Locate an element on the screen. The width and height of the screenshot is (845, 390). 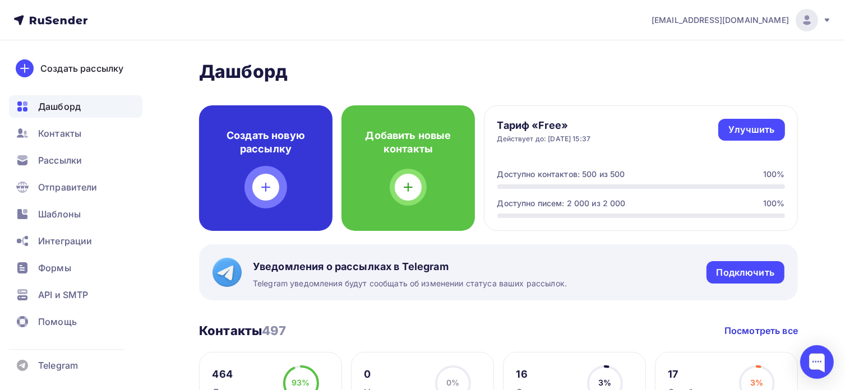
h2: Дашборд is located at coordinates (498, 72).